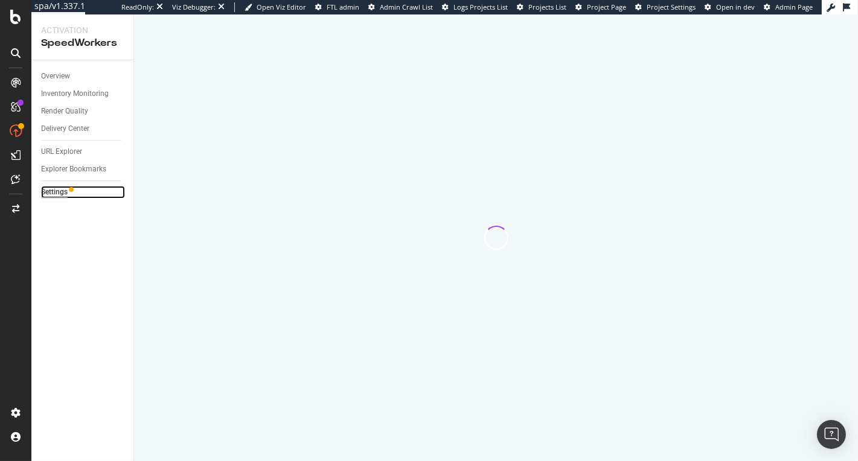  I want to click on a: Logs Projects List, so click(474, 7).